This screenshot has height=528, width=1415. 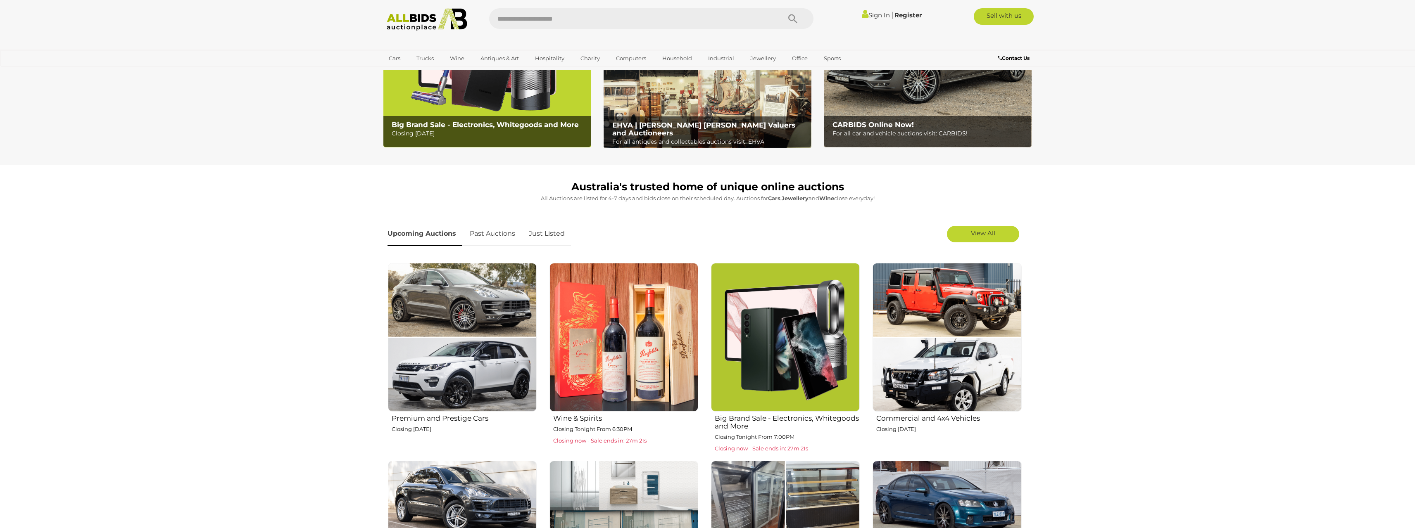 What do you see at coordinates (425, 234) in the screenshot?
I see `a: Upcoming Auctions` at bounding box center [425, 234].